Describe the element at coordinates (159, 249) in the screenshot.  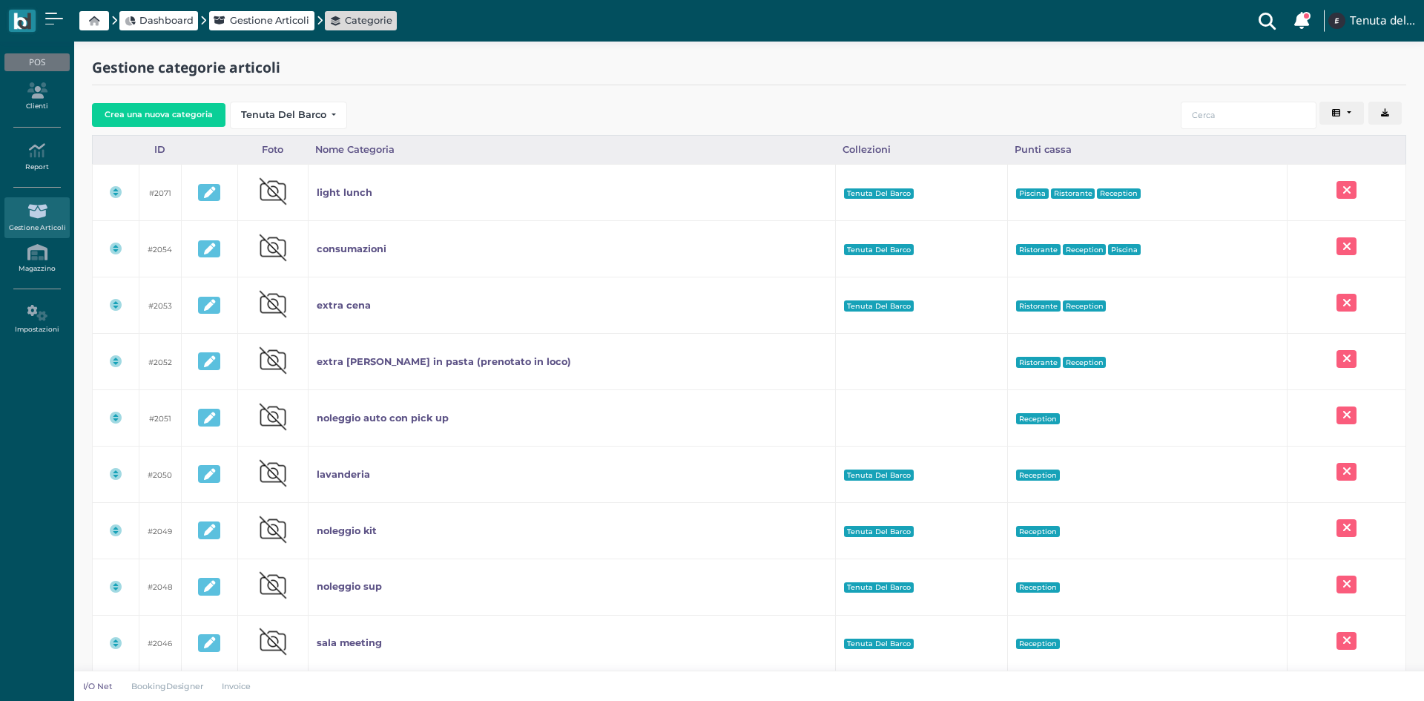
I see `small: #2054` at that location.